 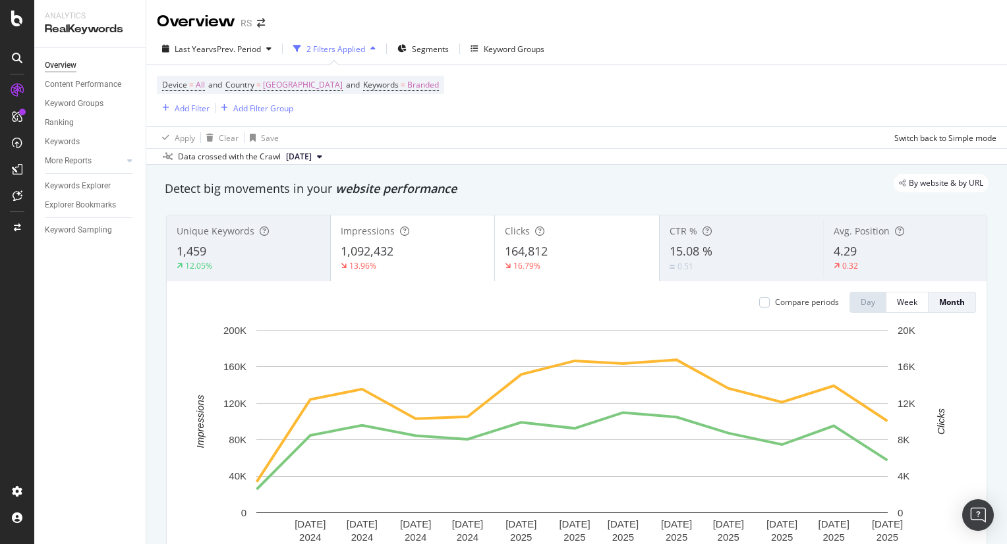 What do you see at coordinates (90, 16) in the screenshot?
I see `div: Analytics` at bounding box center [90, 16].